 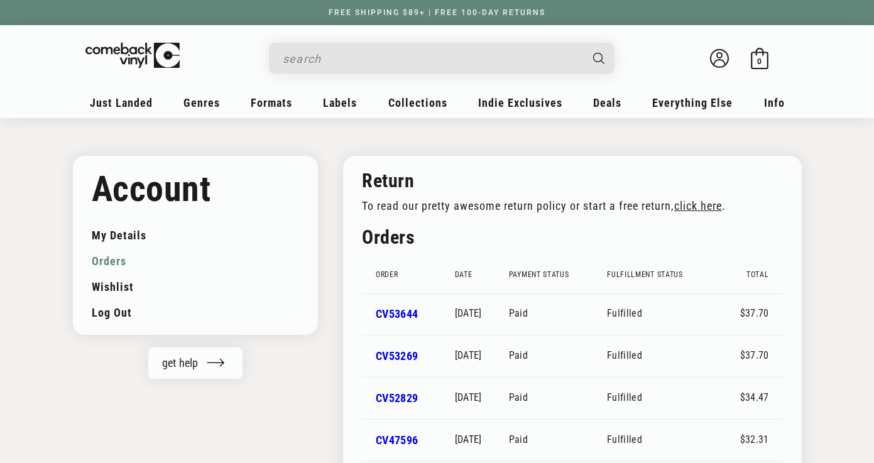 What do you see at coordinates (396, 356) in the screenshot?
I see `a: Order number CV53269` at bounding box center [396, 356].